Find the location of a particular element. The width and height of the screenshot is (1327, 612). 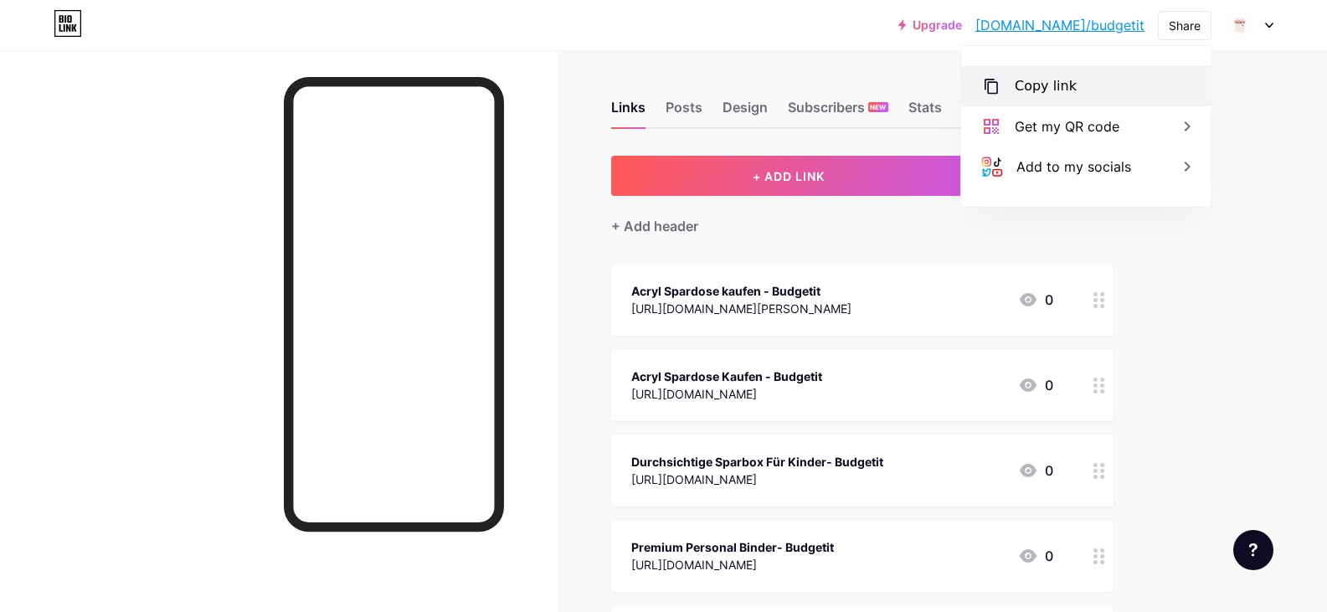

div: Acryl Spardose kaufen - Budgetit is located at coordinates (741, 291).